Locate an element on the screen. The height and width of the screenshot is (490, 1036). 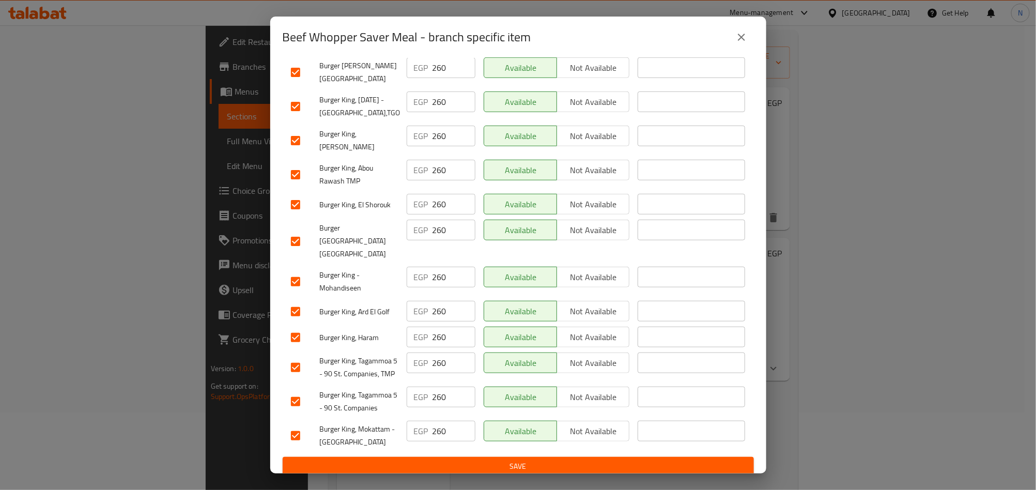
span: Burger King, Ard El Golf is located at coordinates (359, 312).